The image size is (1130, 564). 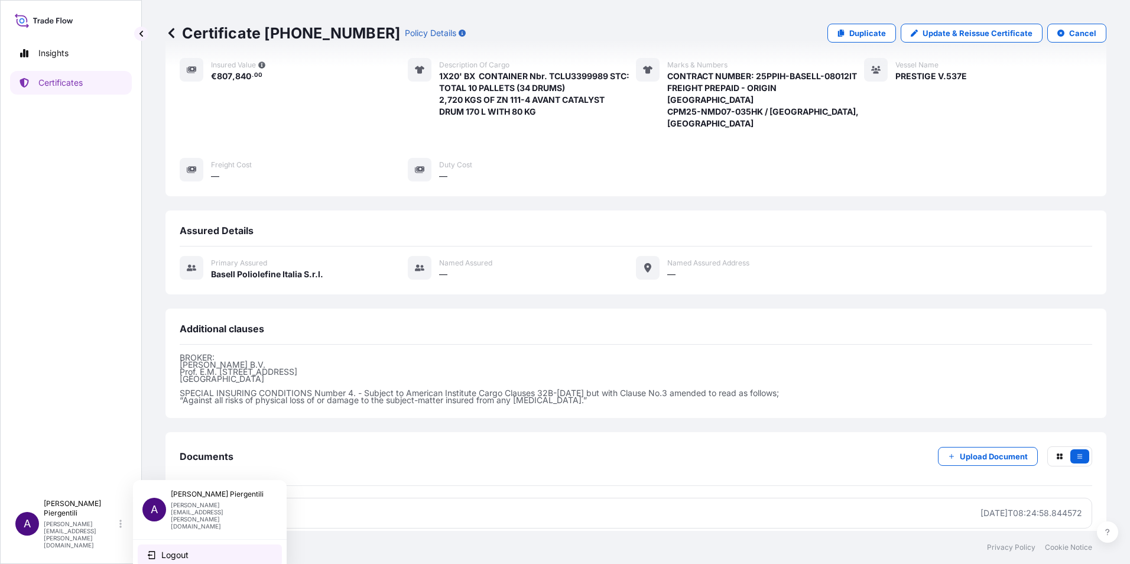 What do you see at coordinates (1068, 547) in the screenshot?
I see `a: Cookie Notice` at bounding box center [1068, 547].